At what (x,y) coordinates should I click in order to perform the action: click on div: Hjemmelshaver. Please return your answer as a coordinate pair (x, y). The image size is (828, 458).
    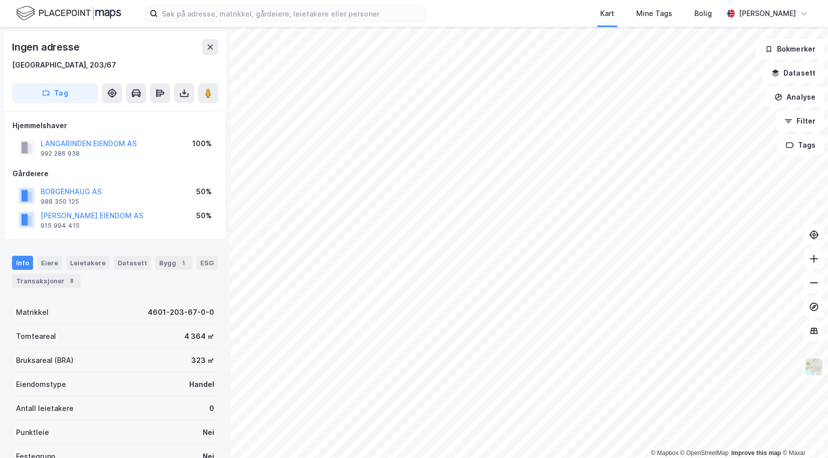
    Looking at the image, I should click on (115, 126).